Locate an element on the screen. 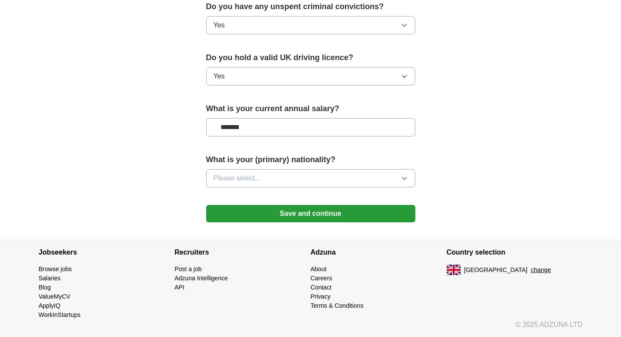 The height and width of the screenshot is (337, 621). button: change is located at coordinates (541, 270).